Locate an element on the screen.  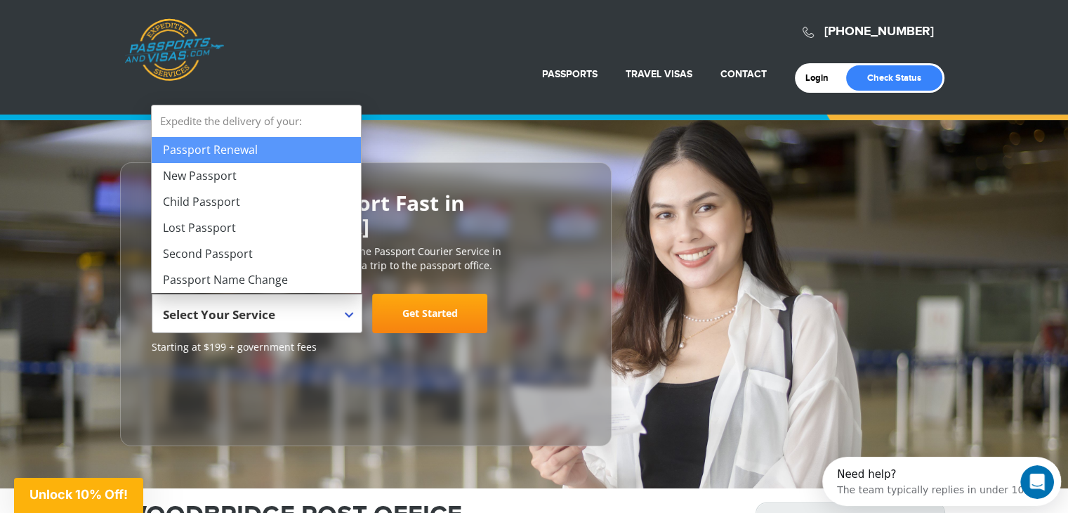
span: Unlock 10% Off! is located at coordinates (79, 494).